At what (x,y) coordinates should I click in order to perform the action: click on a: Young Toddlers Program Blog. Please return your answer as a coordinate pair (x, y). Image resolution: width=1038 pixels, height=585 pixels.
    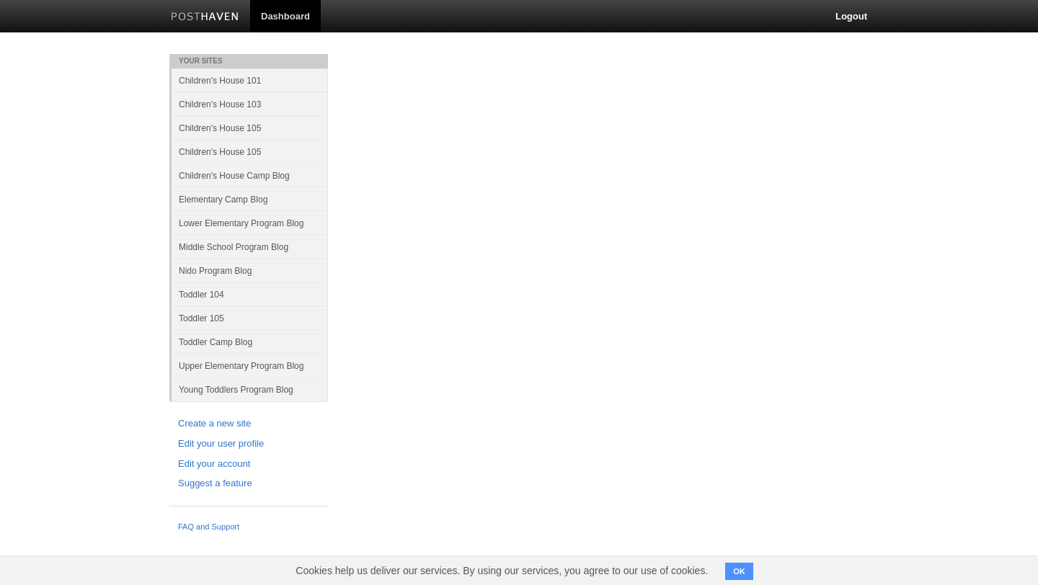
    Looking at the image, I should click on (249, 389).